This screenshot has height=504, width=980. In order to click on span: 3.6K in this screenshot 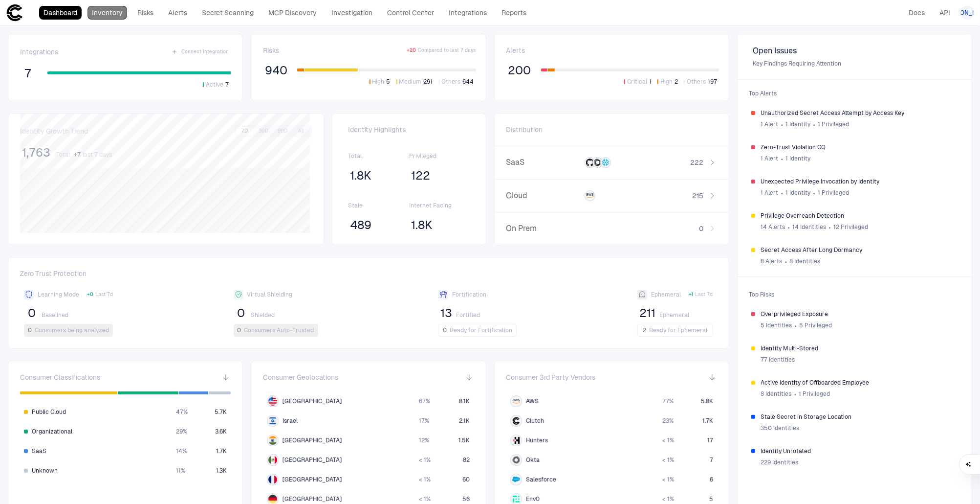, I will do `click(221, 431)`.